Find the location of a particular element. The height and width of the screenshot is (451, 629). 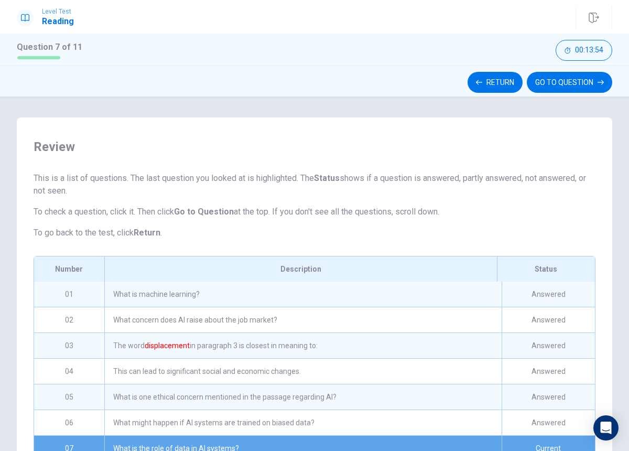

div: 06 is located at coordinates (69, 423).